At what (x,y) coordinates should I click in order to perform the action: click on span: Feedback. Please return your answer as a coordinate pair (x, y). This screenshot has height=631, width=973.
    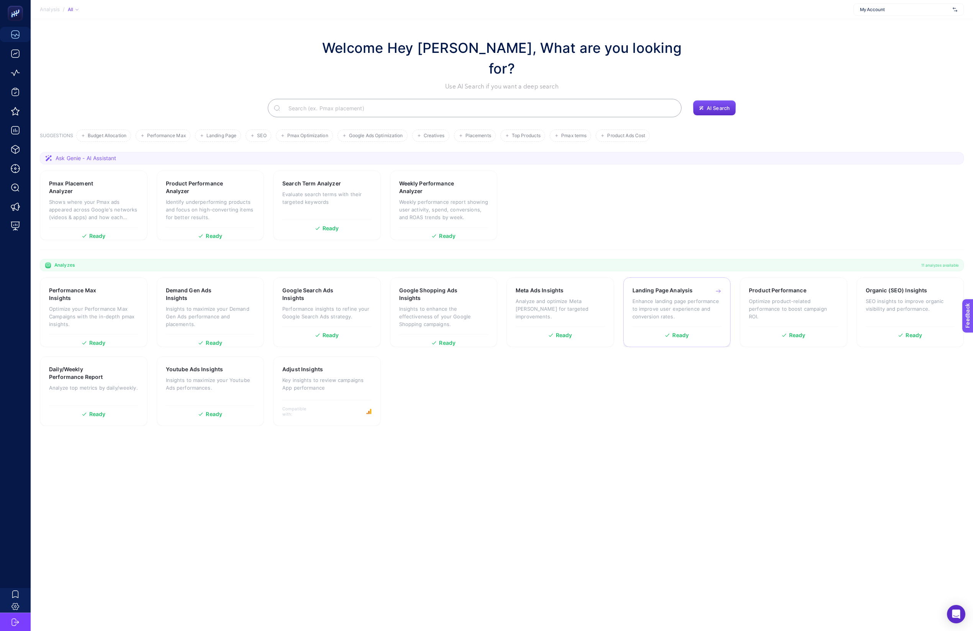
    Looking at the image, I should click on (17, 5).